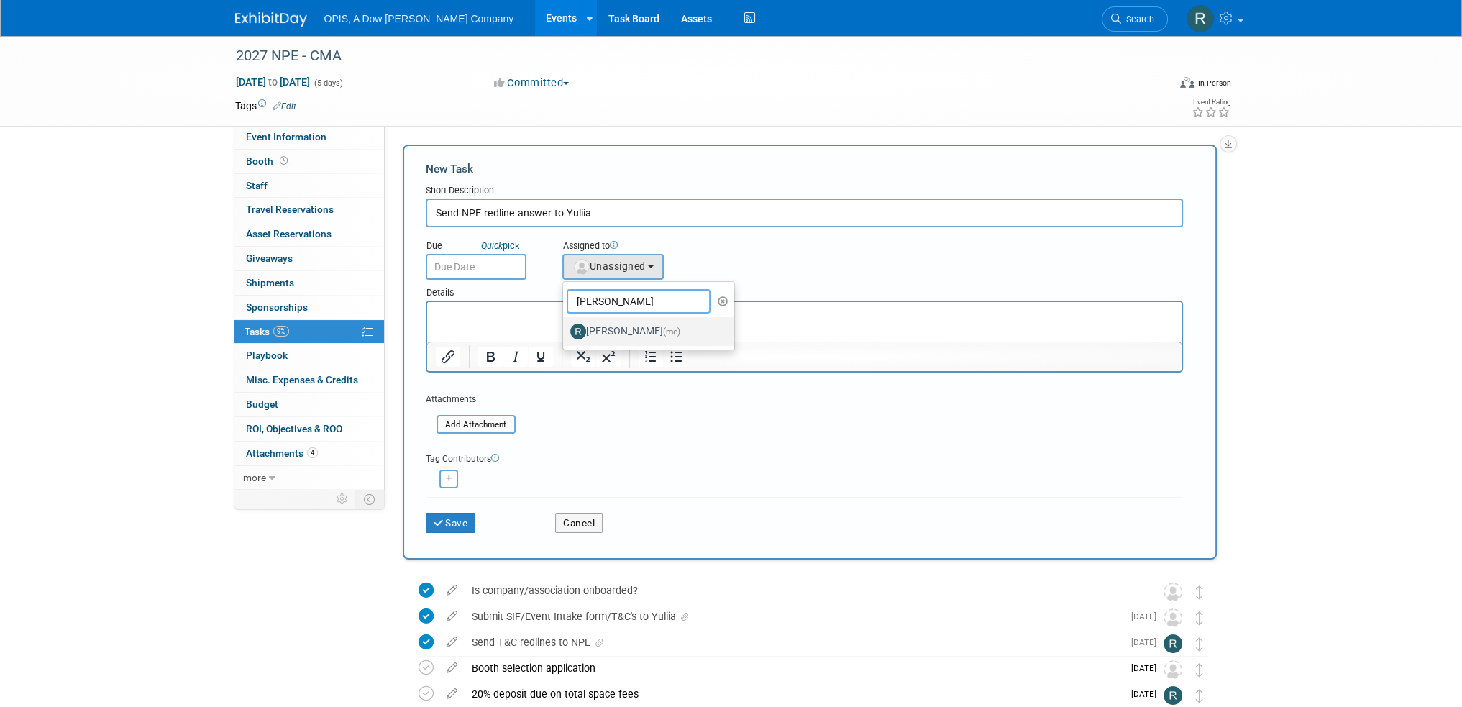 The width and height of the screenshot is (1462, 707). I want to click on div: Send T&C redlines to NPE, so click(793, 642).